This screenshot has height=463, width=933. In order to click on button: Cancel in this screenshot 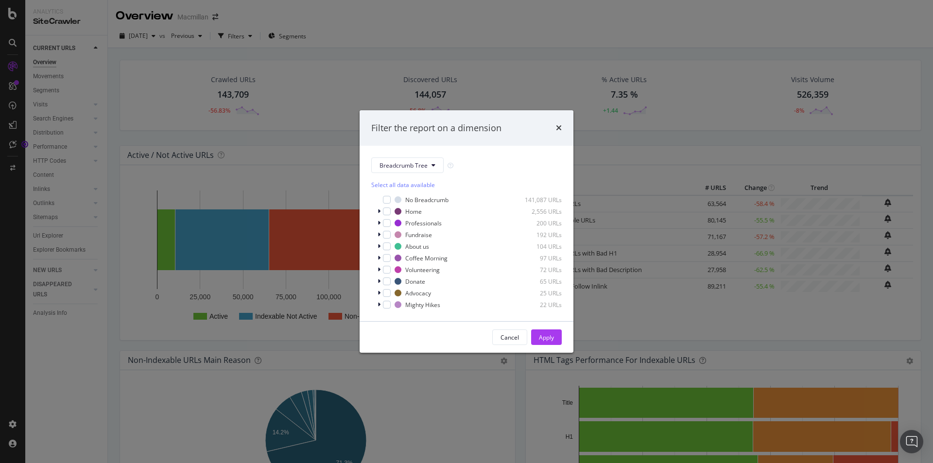, I will do `click(510, 337)`.